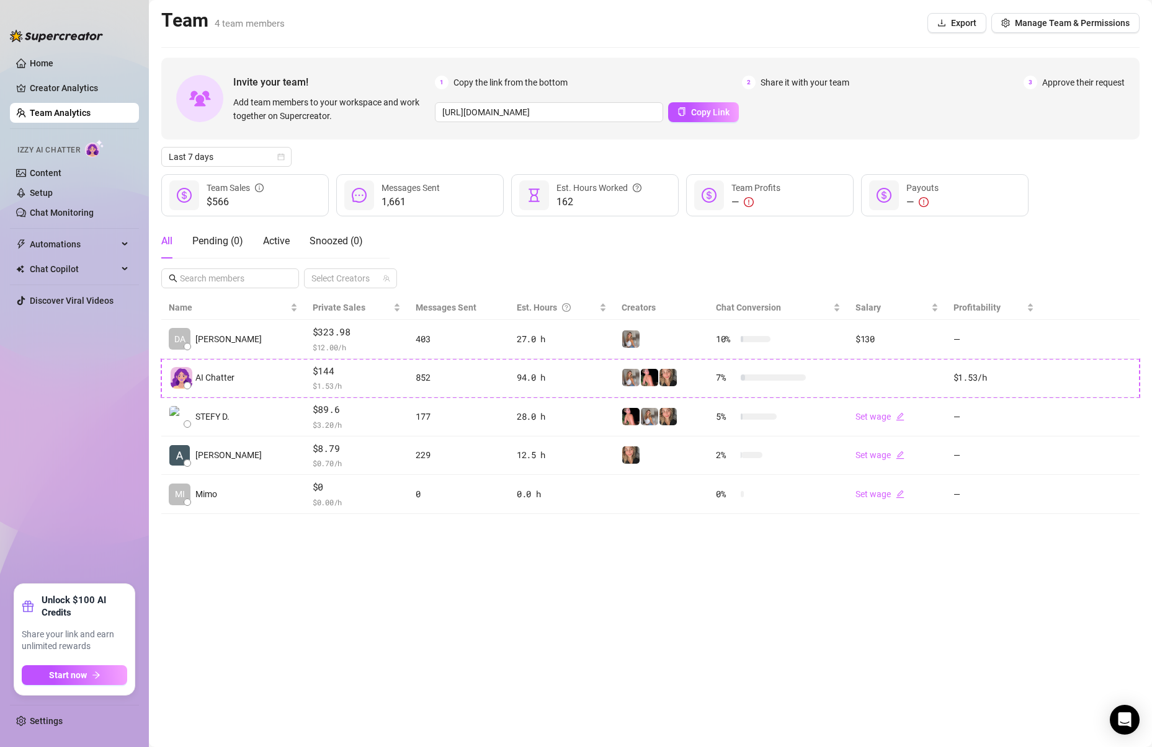  I want to click on span: Team Profits, so click(756, 188).